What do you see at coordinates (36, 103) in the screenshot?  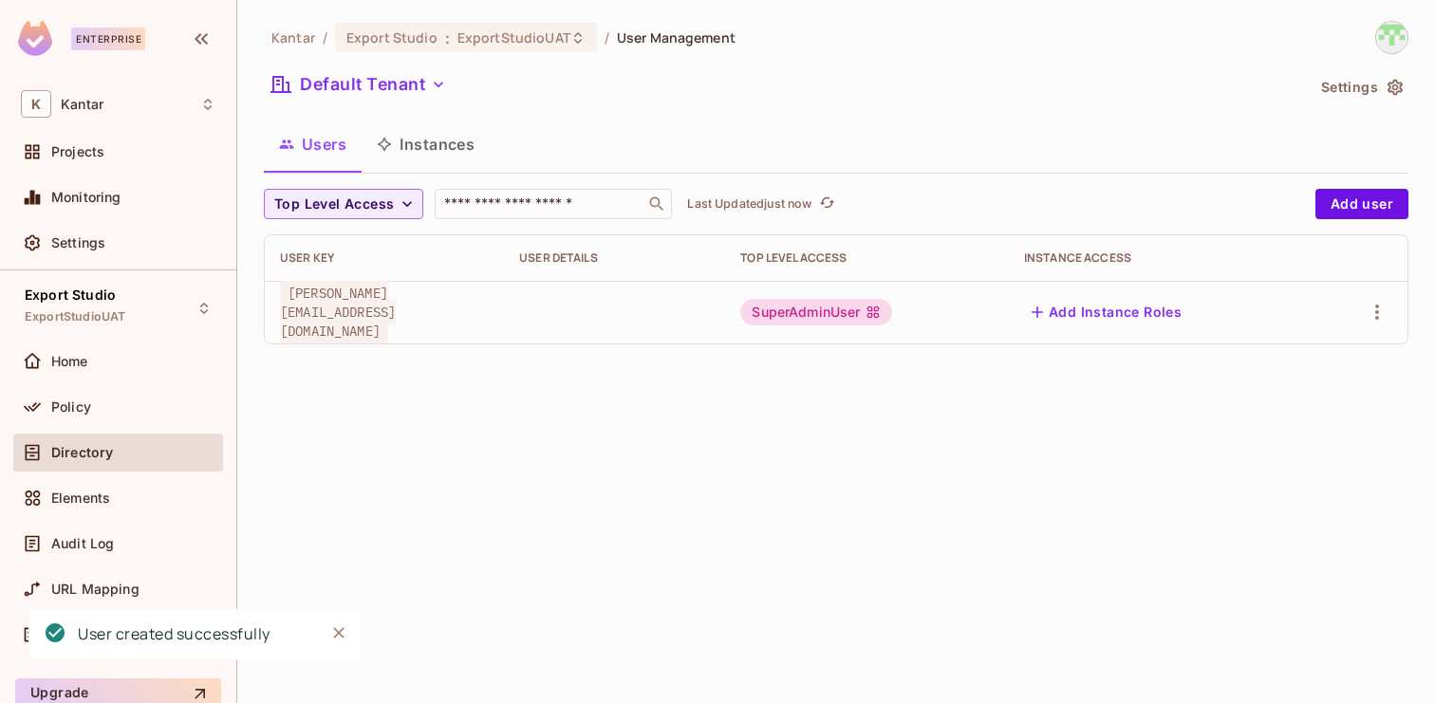 I see `span: K` at bounding box center [36, 103].